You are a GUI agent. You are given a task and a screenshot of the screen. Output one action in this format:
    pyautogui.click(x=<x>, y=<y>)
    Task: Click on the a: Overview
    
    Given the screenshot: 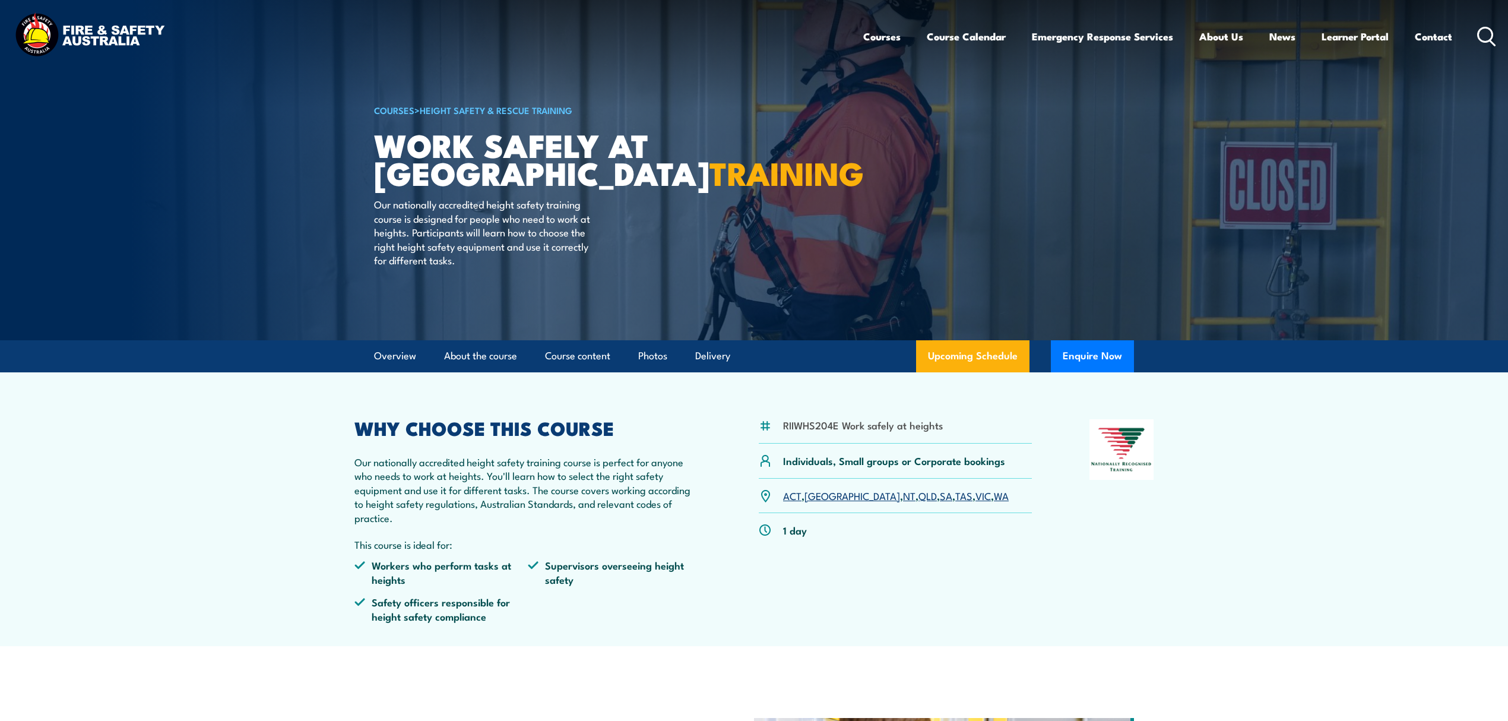 What is the action you would take?
    pyautogui.click(x=395, y=356)
    